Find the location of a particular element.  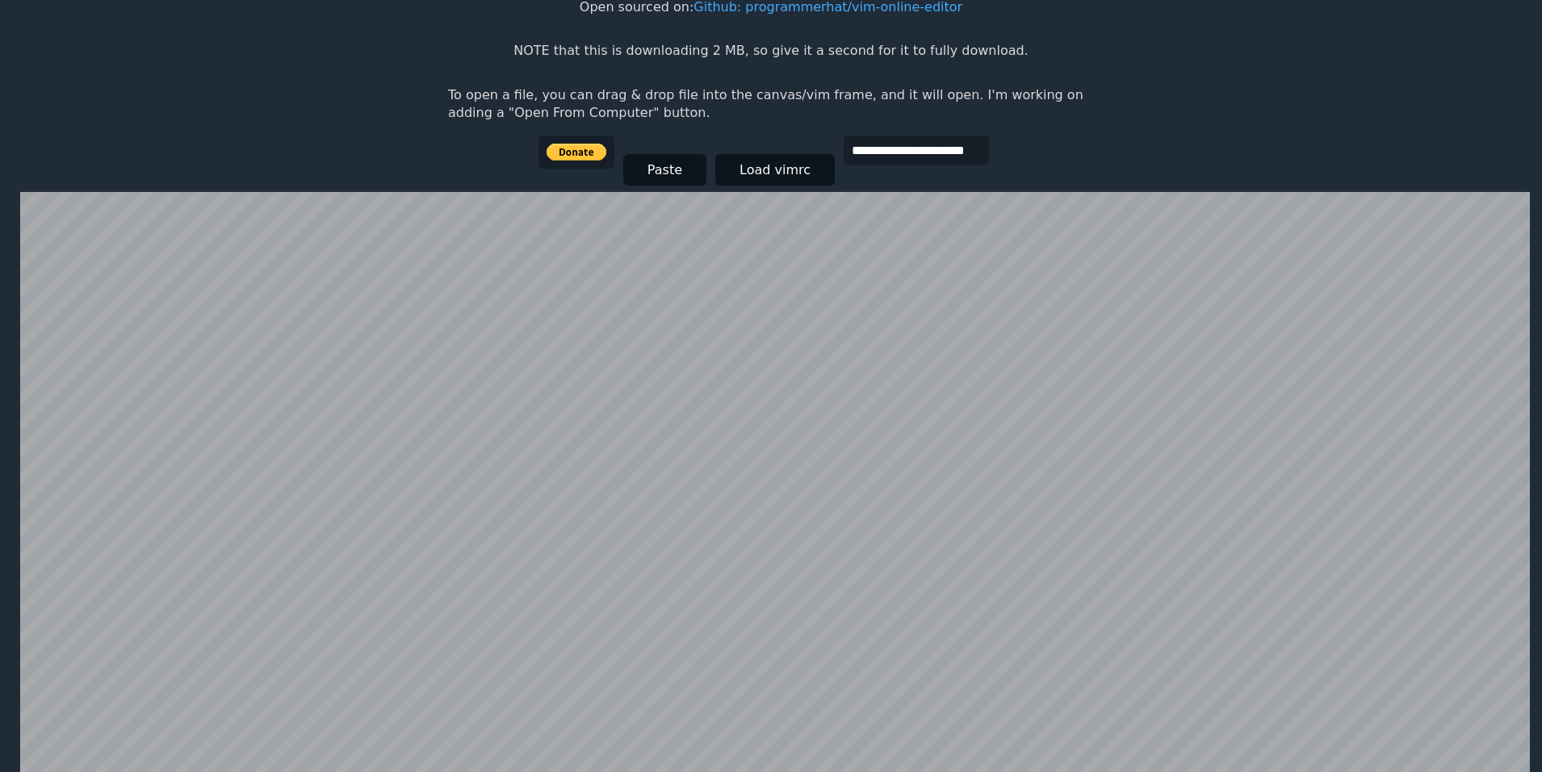

button: Load vimrc is located at coordinates (775, 169).